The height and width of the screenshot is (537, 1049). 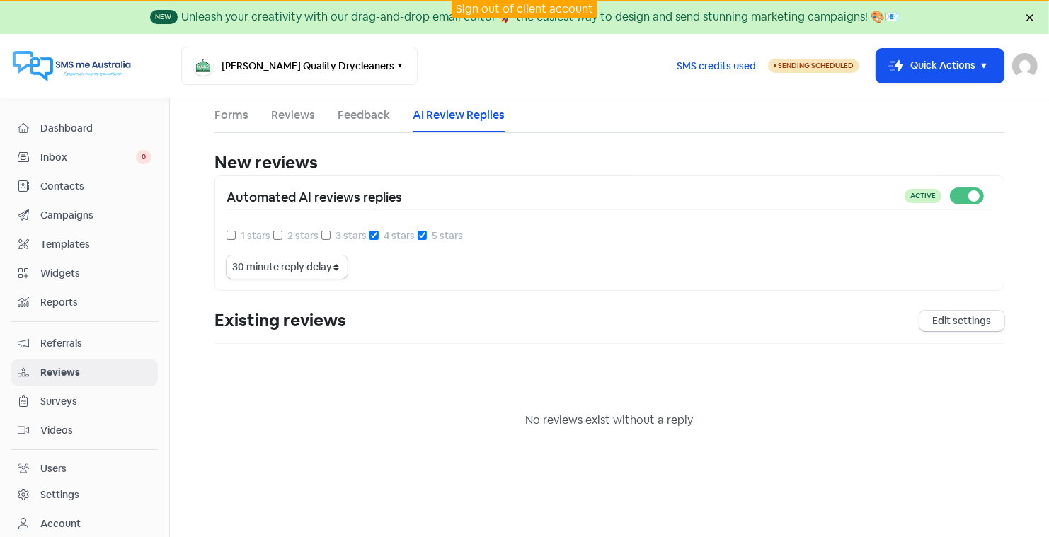 What do you see at coordinates (84, 186) in the screenshot?
I see `a: Contacts` at bounding box center [84, 186].